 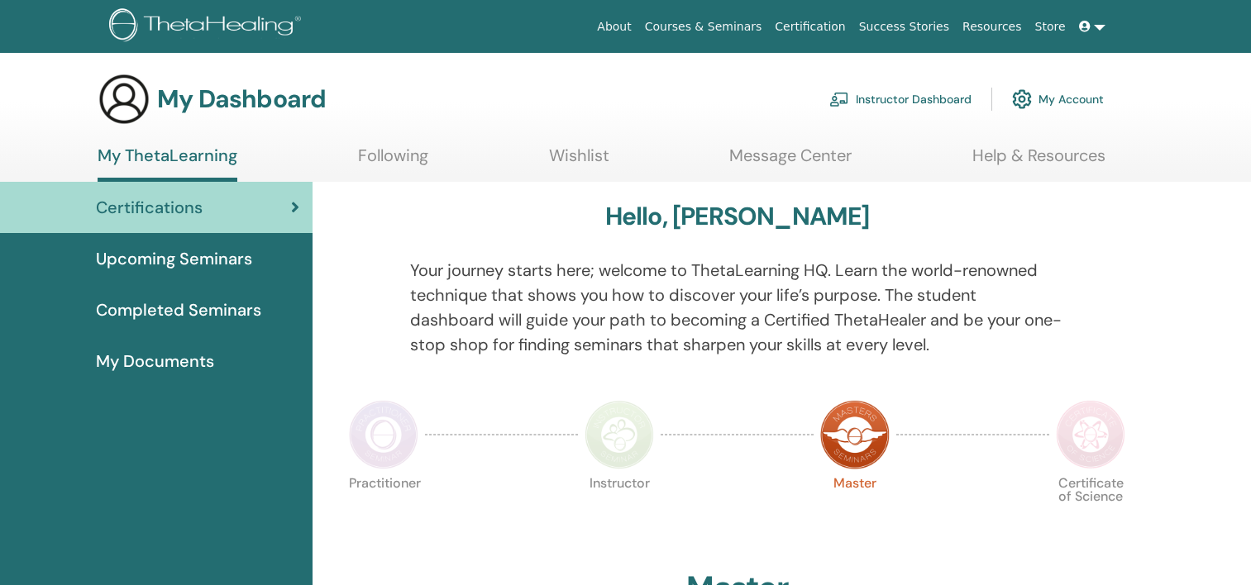 I want to click on p: Your journey starts here; welcome to ThetaLearning HQ. Learn the world-renowned technique that sh..., so click(x=737, y=308).